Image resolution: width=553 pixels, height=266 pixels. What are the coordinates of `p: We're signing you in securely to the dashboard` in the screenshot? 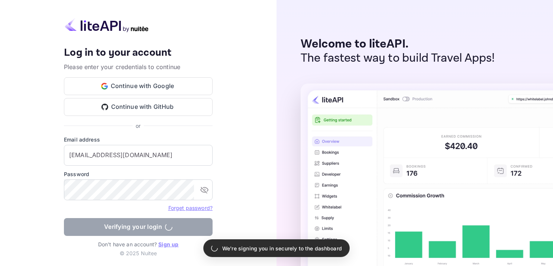 It's located at (282, 248).